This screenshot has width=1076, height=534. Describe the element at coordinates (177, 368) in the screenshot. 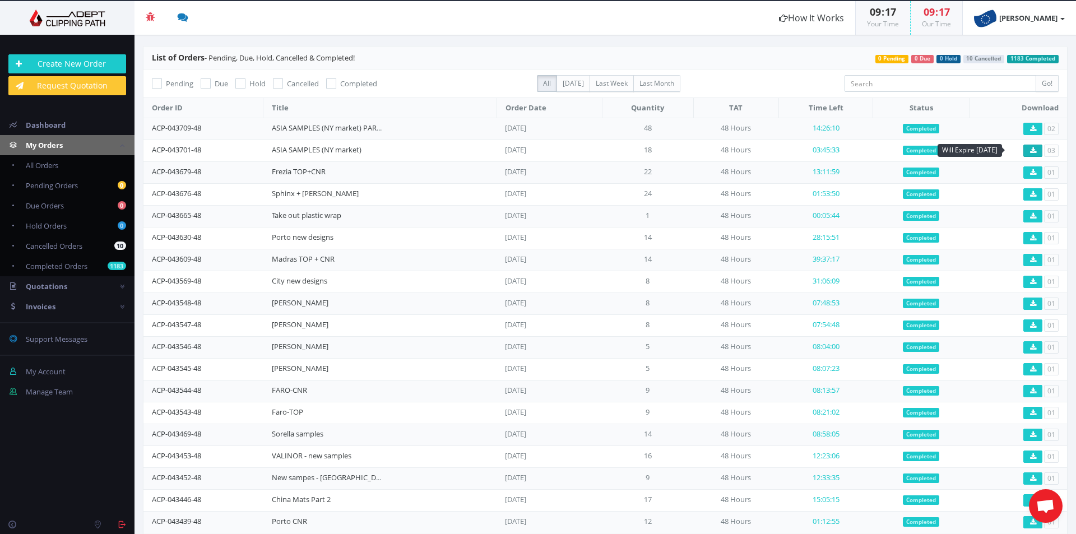

I see `a: ACP-043545-48` at that location.